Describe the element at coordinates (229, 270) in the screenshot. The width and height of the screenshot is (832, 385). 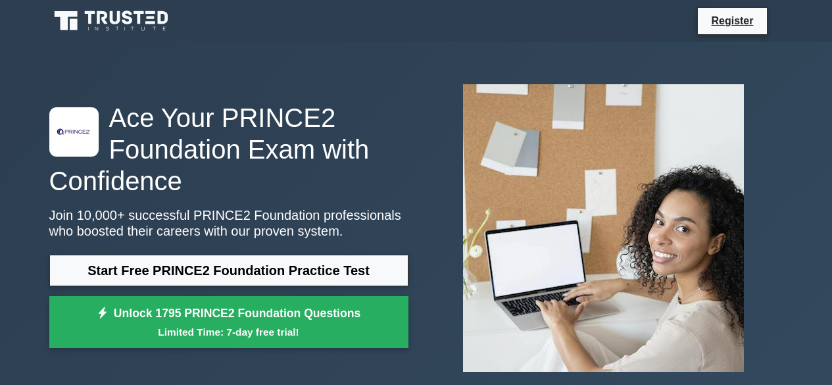
I see `a: Start Free PRINCE2 Foundation Practice Test` at that location.